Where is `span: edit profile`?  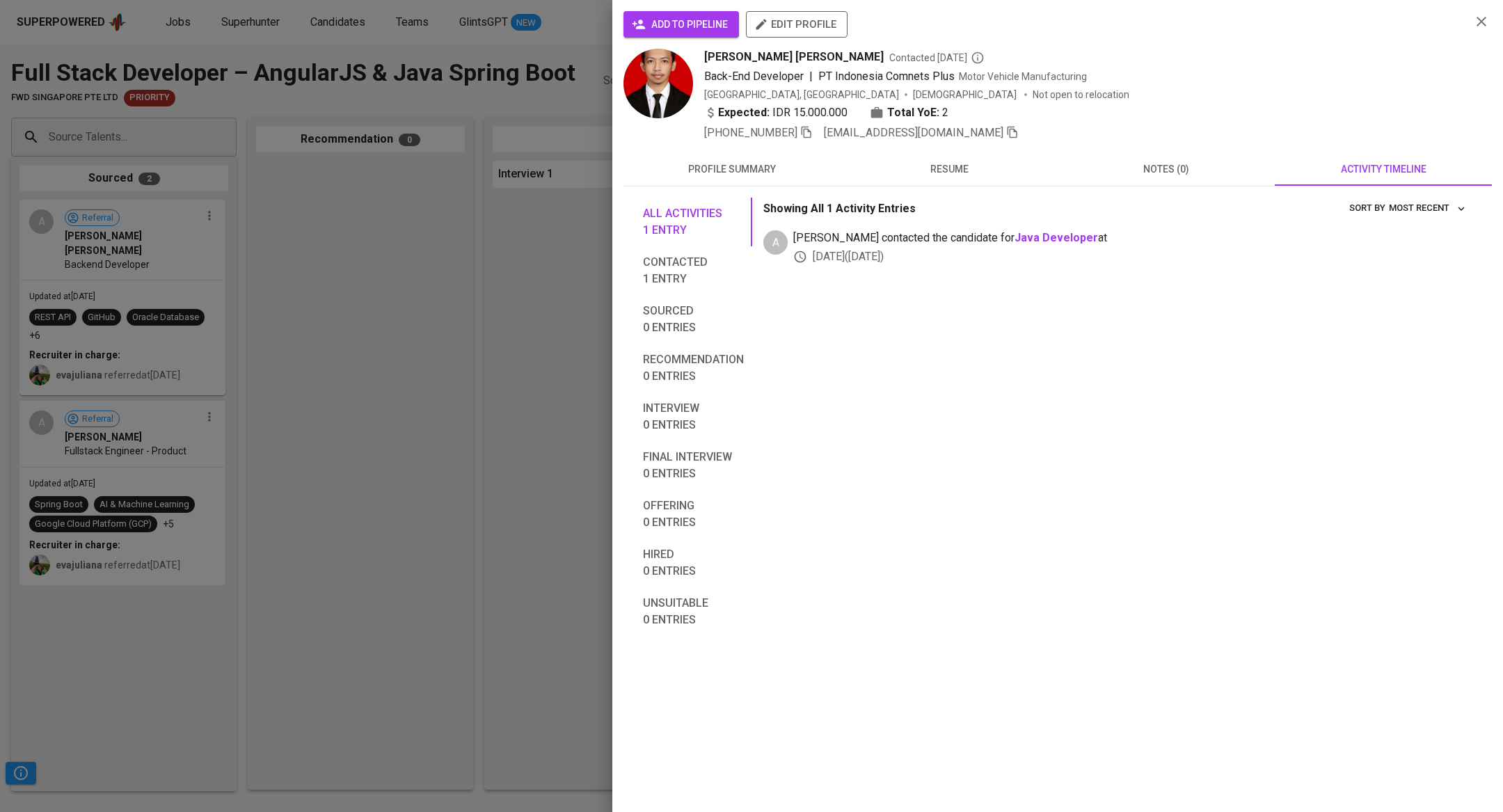
span: edit profile is located at coordinates (797, 25).